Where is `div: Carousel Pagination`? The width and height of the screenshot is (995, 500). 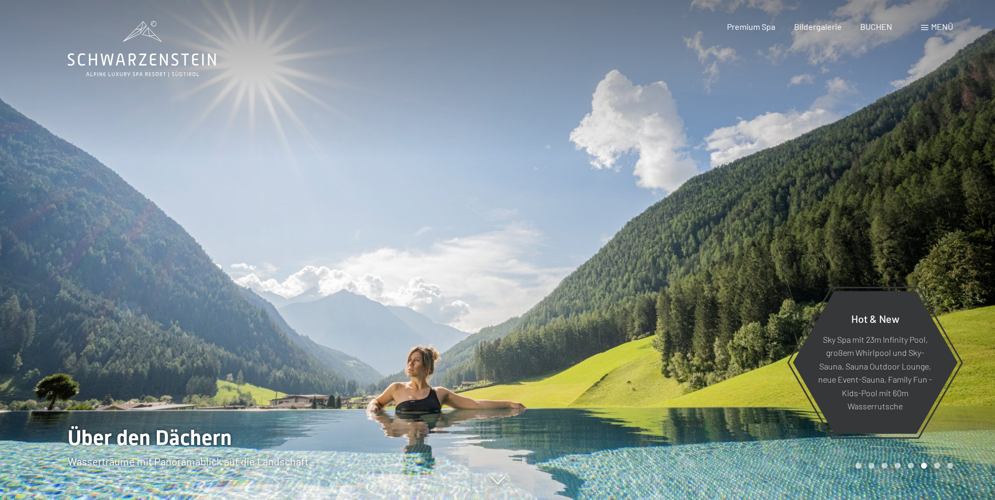
div: Carousel Pagination is located at coordinates (902, 466).